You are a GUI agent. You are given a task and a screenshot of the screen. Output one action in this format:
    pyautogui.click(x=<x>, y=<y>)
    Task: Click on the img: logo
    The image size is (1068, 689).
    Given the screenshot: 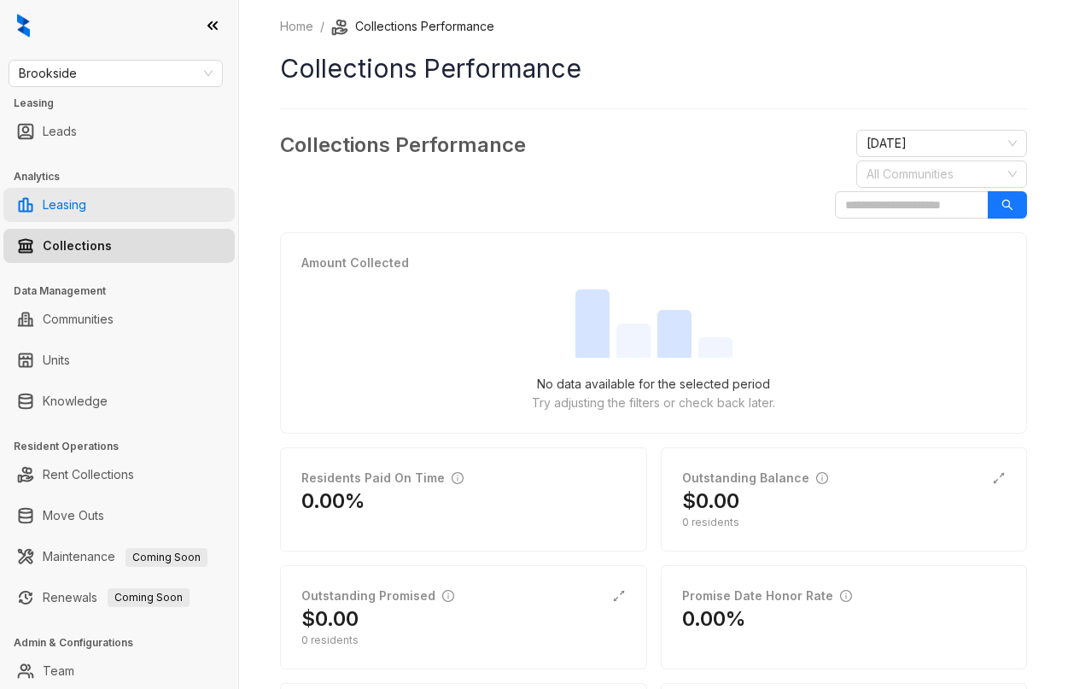 What is the action you would take?
    pyautogui.click(x=23, y=26)
    